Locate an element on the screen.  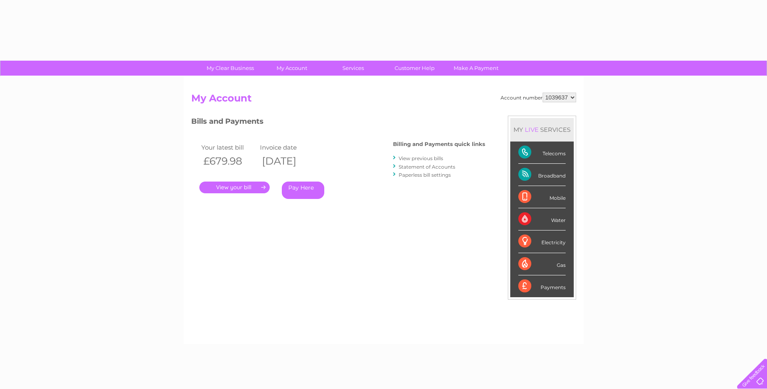
th: £679.98 is located at coordinates (228, 161).